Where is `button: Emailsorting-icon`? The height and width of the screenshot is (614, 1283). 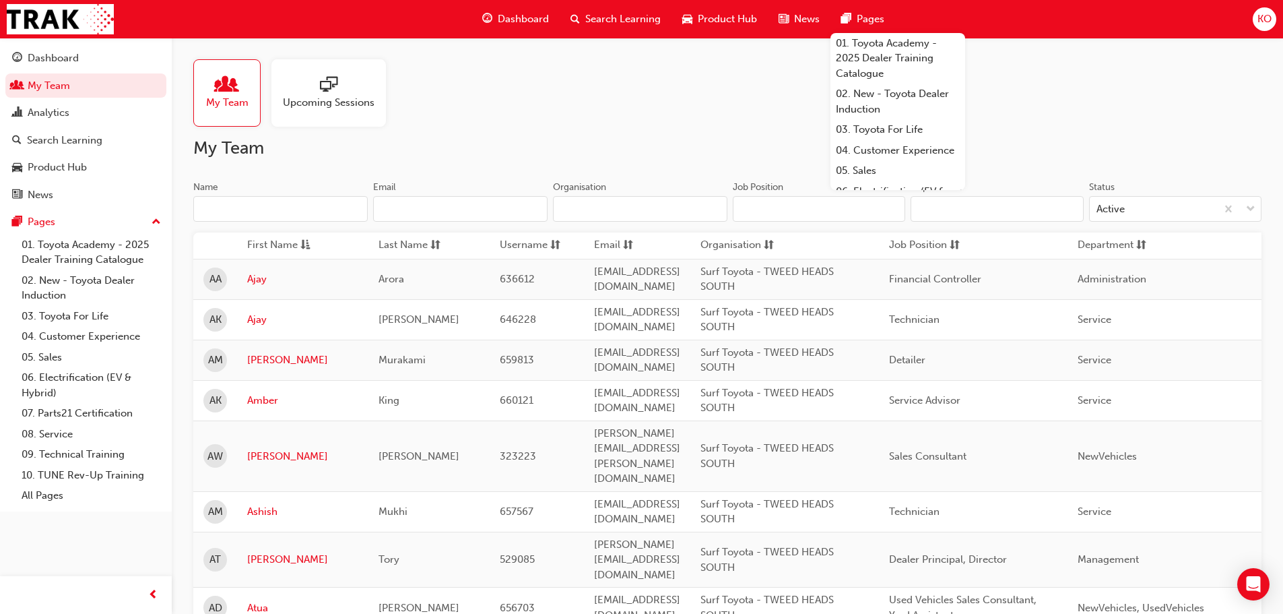
button: Emailsorting-icon is located at coordinates (631, 245).